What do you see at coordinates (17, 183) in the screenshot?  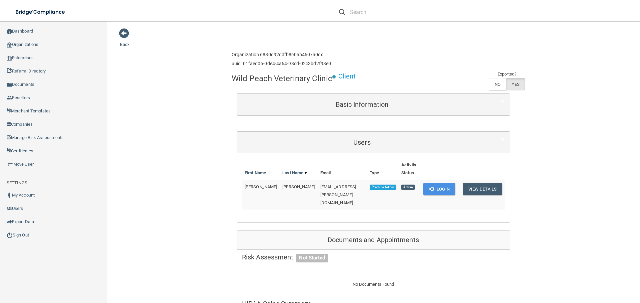 I see `label: SETTINGS` at bounding box center [17, 183].